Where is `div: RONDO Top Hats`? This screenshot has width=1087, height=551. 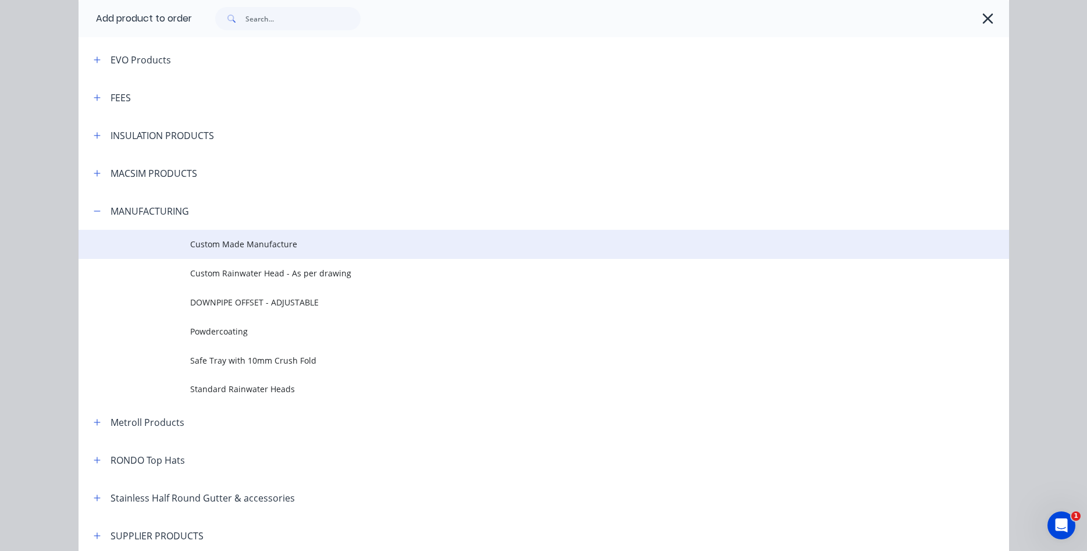 div: RONDO Top Hats is located at coordinates (148, 460).